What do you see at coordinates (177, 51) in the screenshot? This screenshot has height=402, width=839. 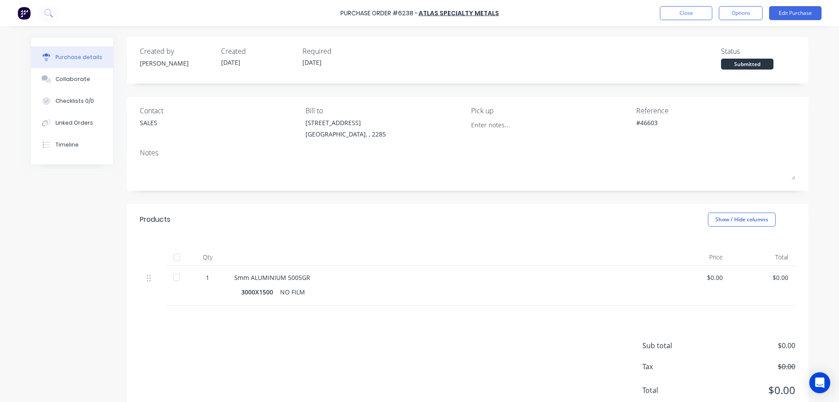 I see `div: Created by` at bounding box center [177, 51].